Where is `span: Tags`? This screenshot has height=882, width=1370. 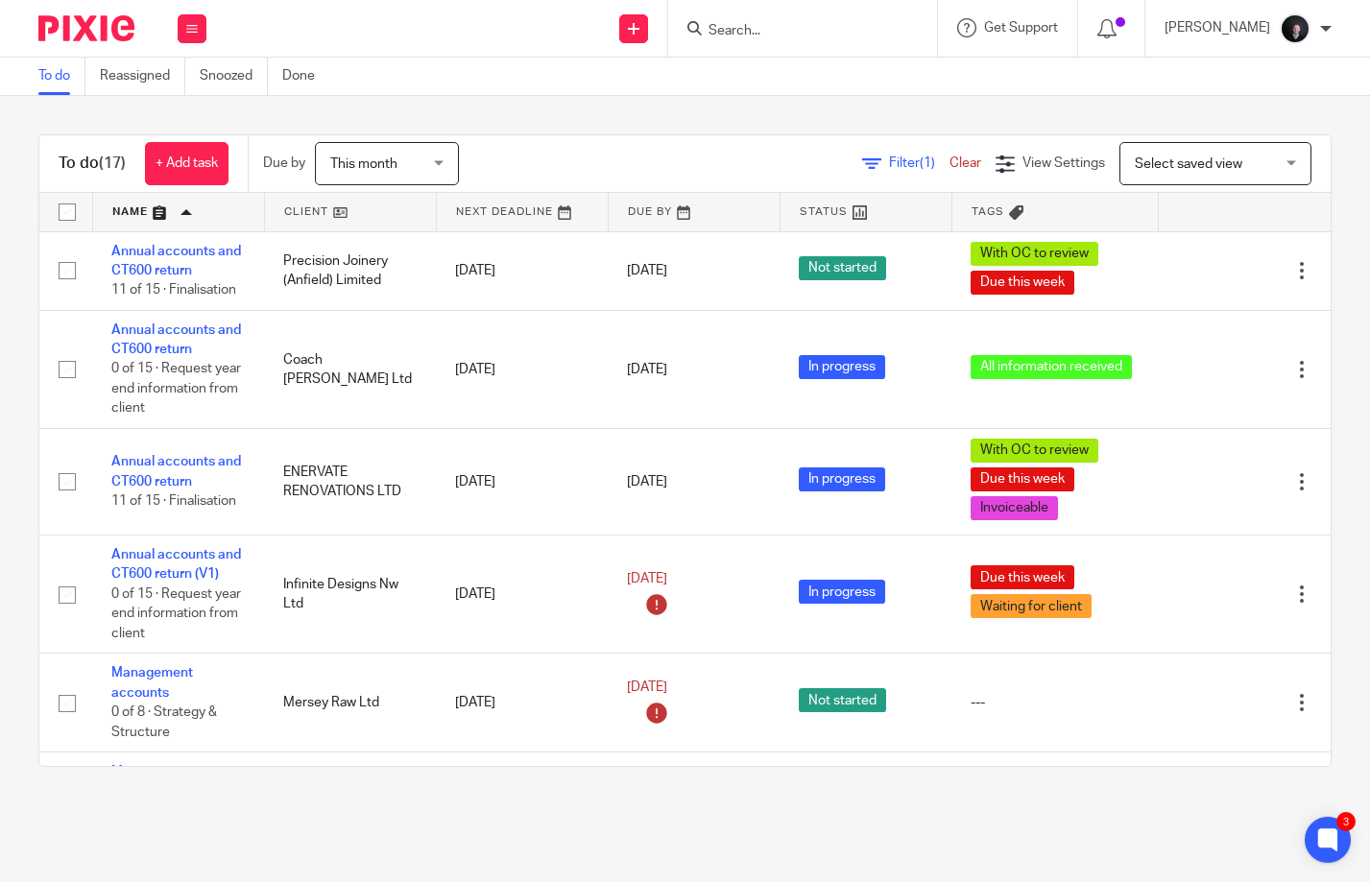
span: Tags is located at coordinates (988, 211).